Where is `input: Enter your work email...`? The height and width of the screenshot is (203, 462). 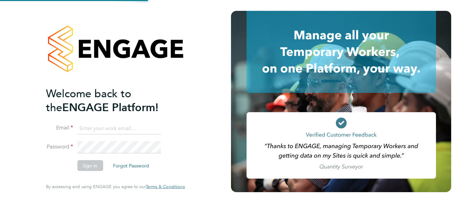 input: Enter your work email... is located at coordinates (119, 128).